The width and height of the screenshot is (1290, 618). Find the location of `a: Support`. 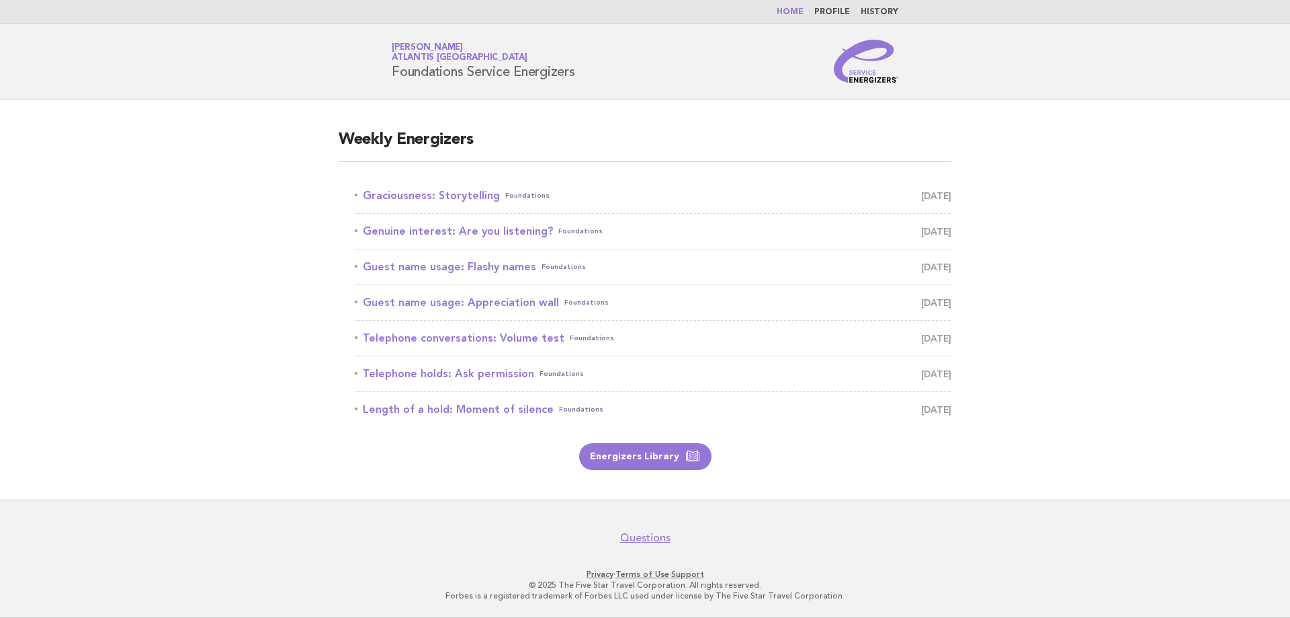

a: Support is located at coordinates (688, 574).